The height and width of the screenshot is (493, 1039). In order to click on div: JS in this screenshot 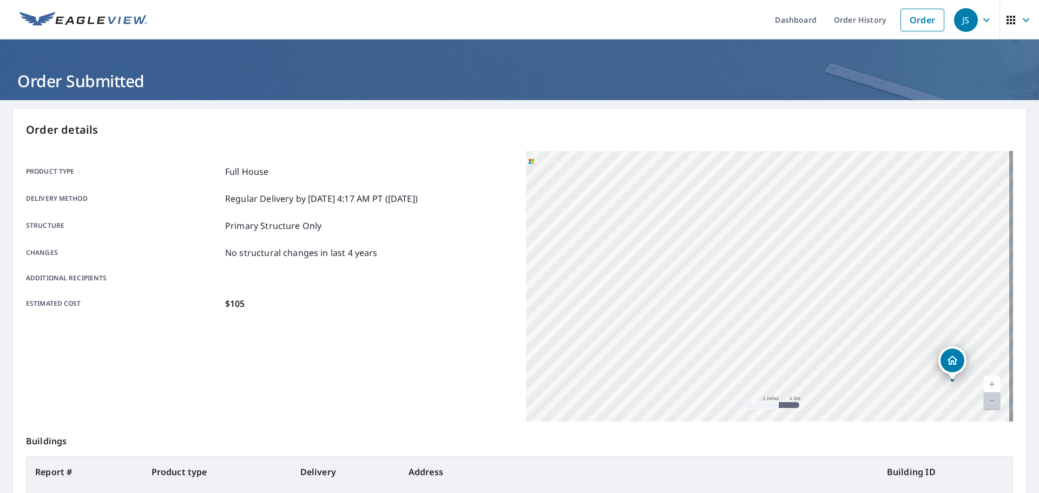, I will do `click(966, 20)`.